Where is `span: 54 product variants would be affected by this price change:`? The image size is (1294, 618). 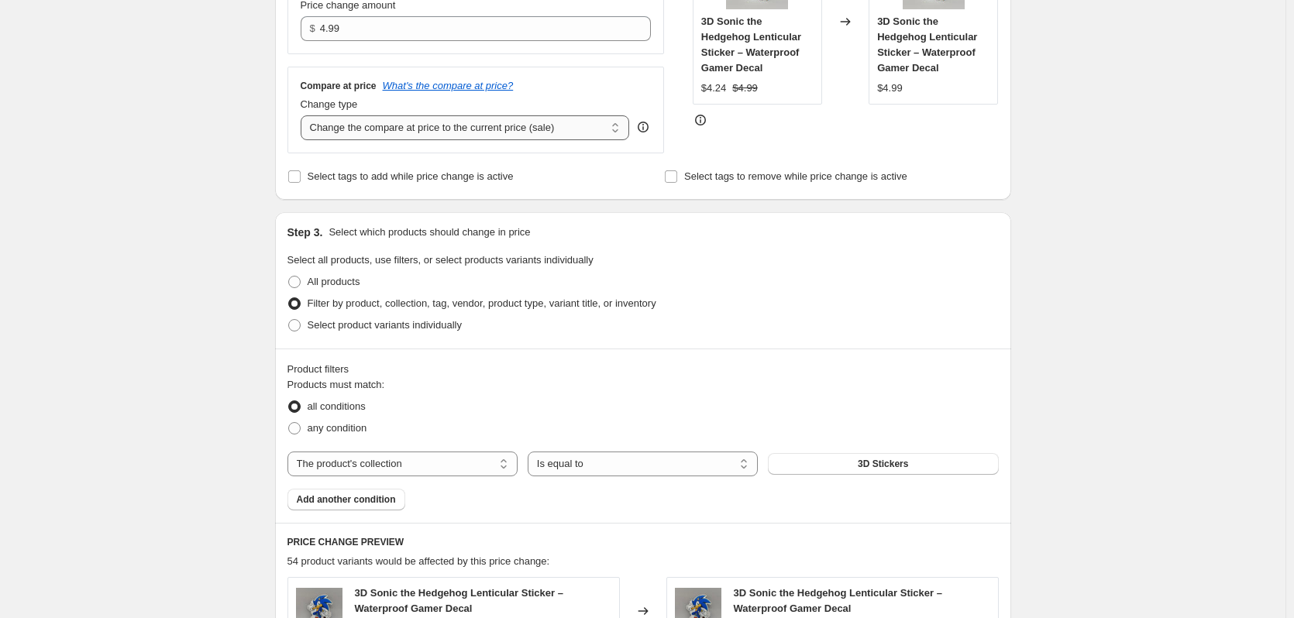 span: 54 product variants would be affected by this price change: is located at coordinates (418, 561).